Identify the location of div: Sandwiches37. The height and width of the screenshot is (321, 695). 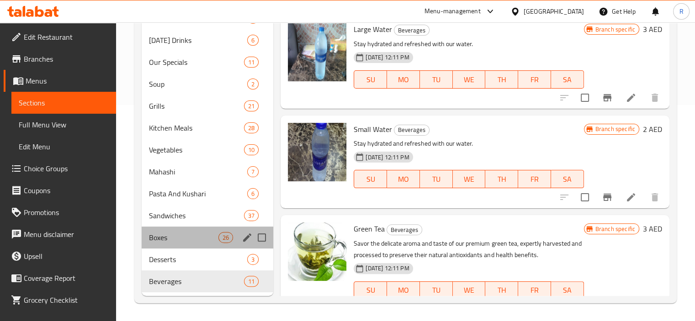
(207, 216).